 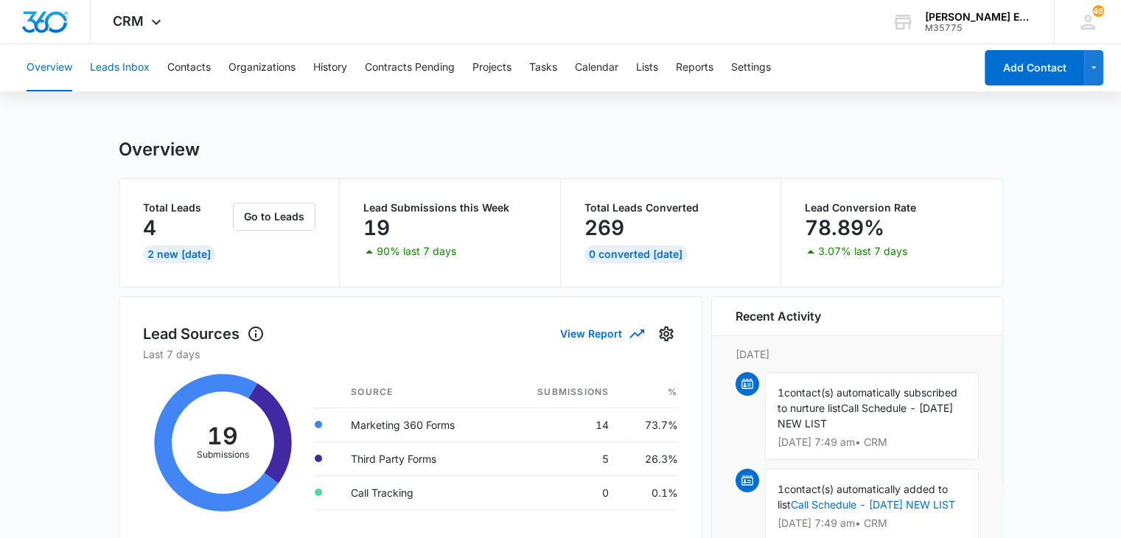 What do you see at coordinates (187, 208) in the screenshot?
I see `p: Total Leads` at bounding box center [187, 208].